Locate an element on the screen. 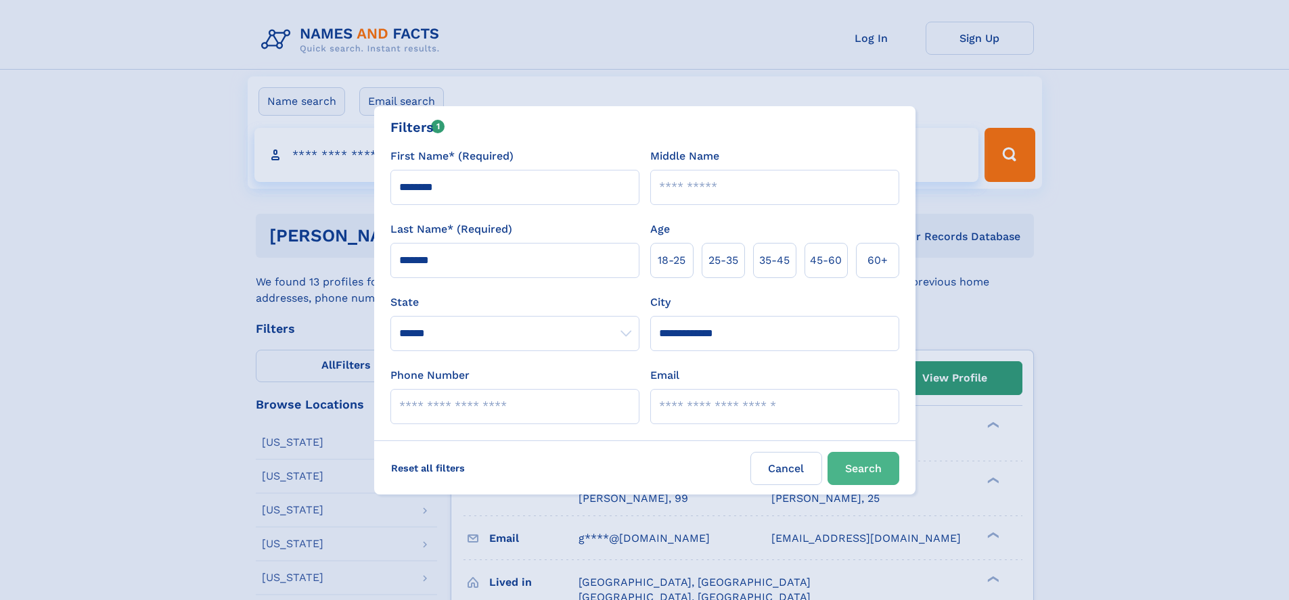 The width and height of the screenshot is (1289, 600). label: Age is located at coordinates (660, 229).